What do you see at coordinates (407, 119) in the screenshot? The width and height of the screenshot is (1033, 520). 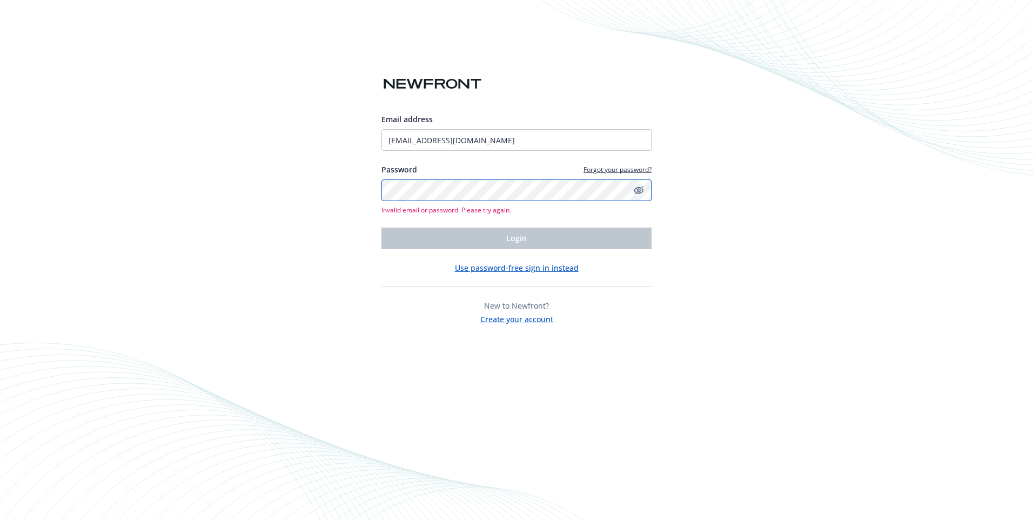 I see `span: Email address` at bounding box center [407, 119].